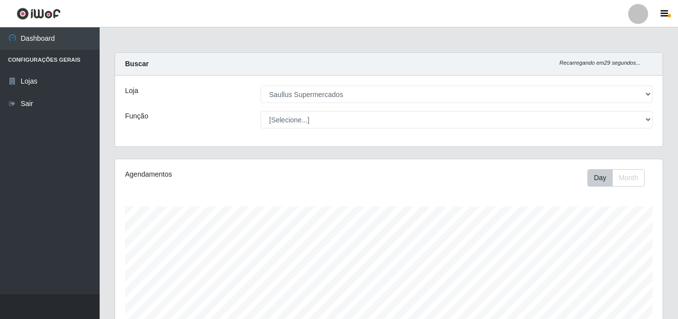 The width and height of the screenshot is (678, 319). Describe the element at coordinates (616, 178) in the screenshot. I see `div: First group` at that location.